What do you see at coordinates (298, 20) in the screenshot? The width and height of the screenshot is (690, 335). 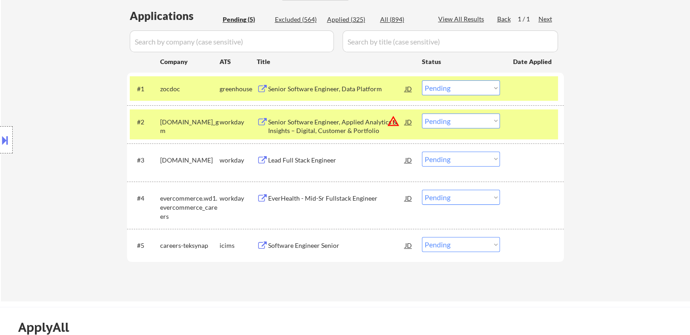 I see `div: Excluded (564)` at bounding box center [298, 20].